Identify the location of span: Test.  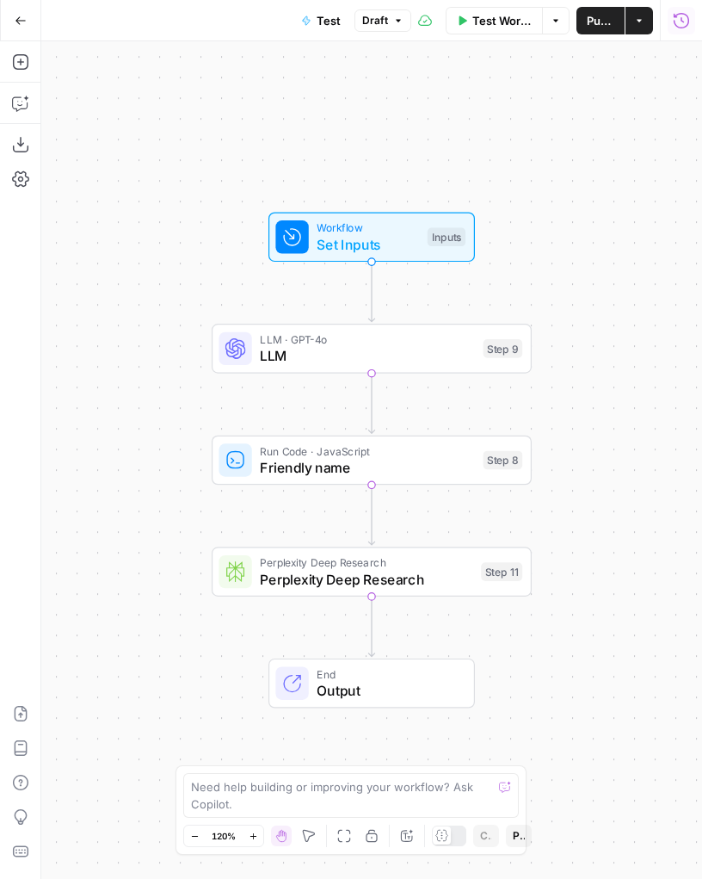
(329, 21).